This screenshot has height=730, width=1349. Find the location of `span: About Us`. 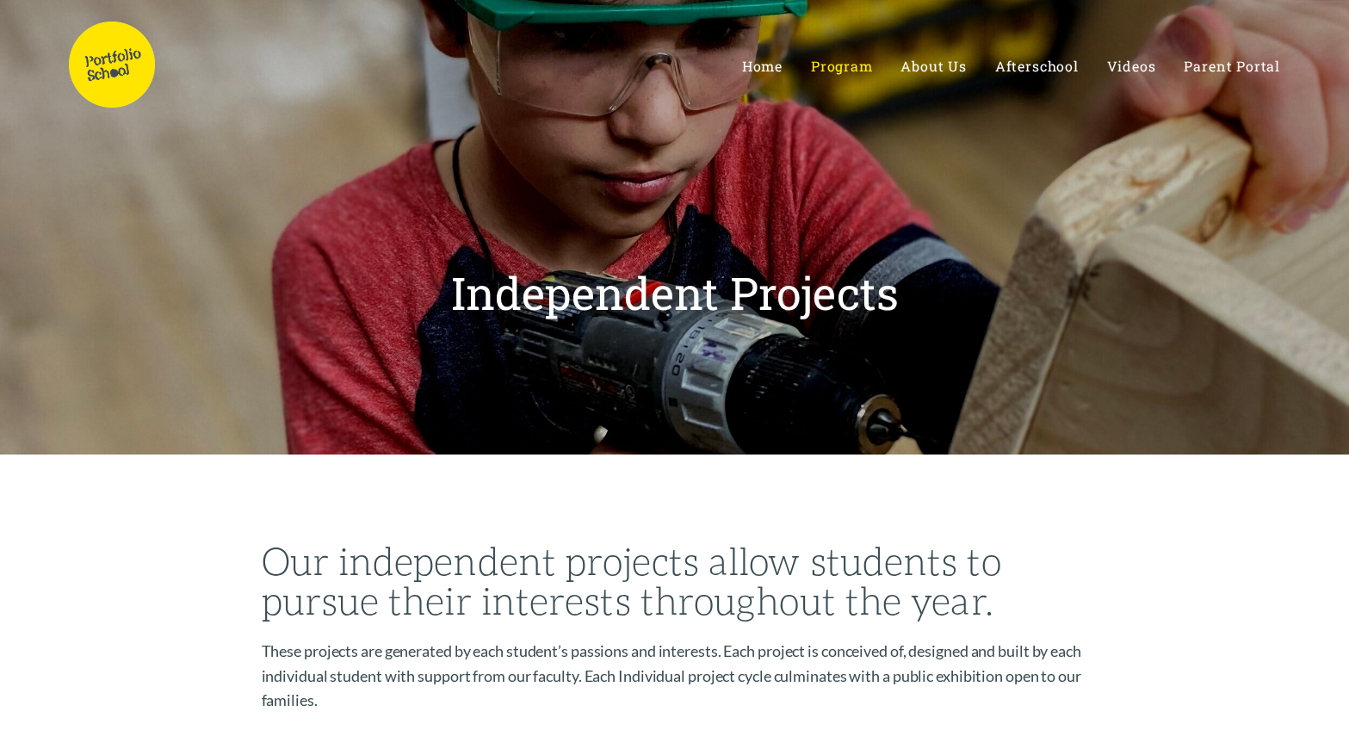

span: About Us is located at coordinates (933, 65).